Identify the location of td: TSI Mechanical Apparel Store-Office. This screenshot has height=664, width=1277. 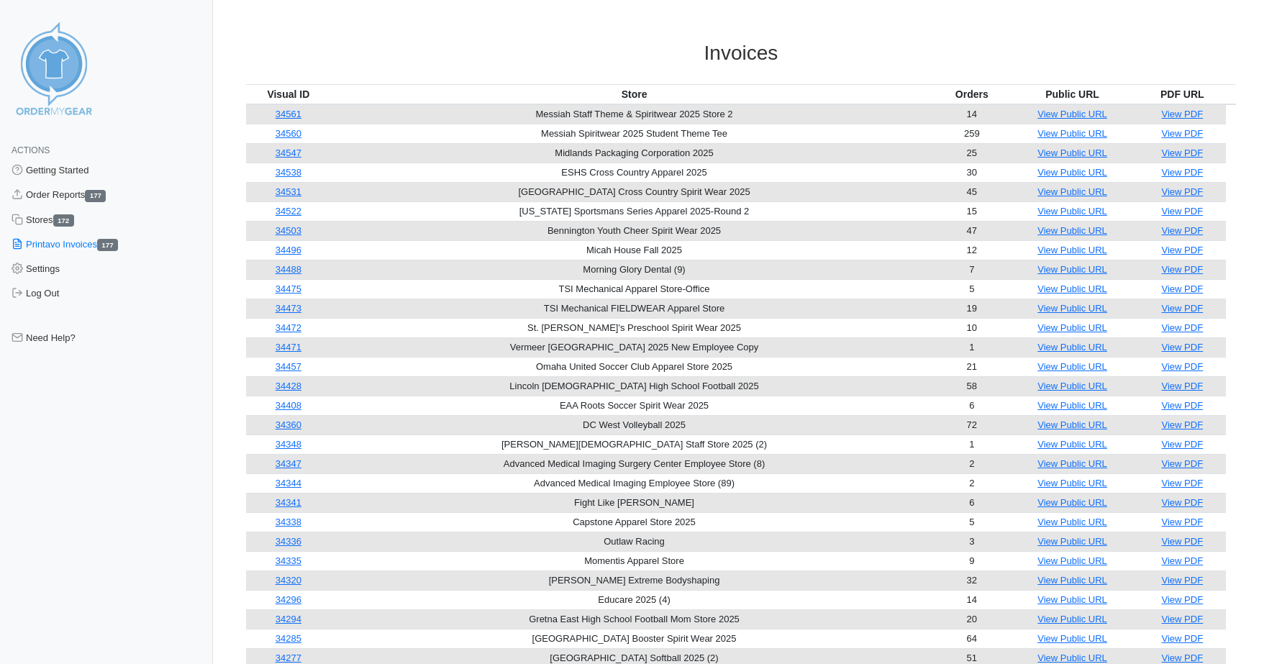
(634, 288).